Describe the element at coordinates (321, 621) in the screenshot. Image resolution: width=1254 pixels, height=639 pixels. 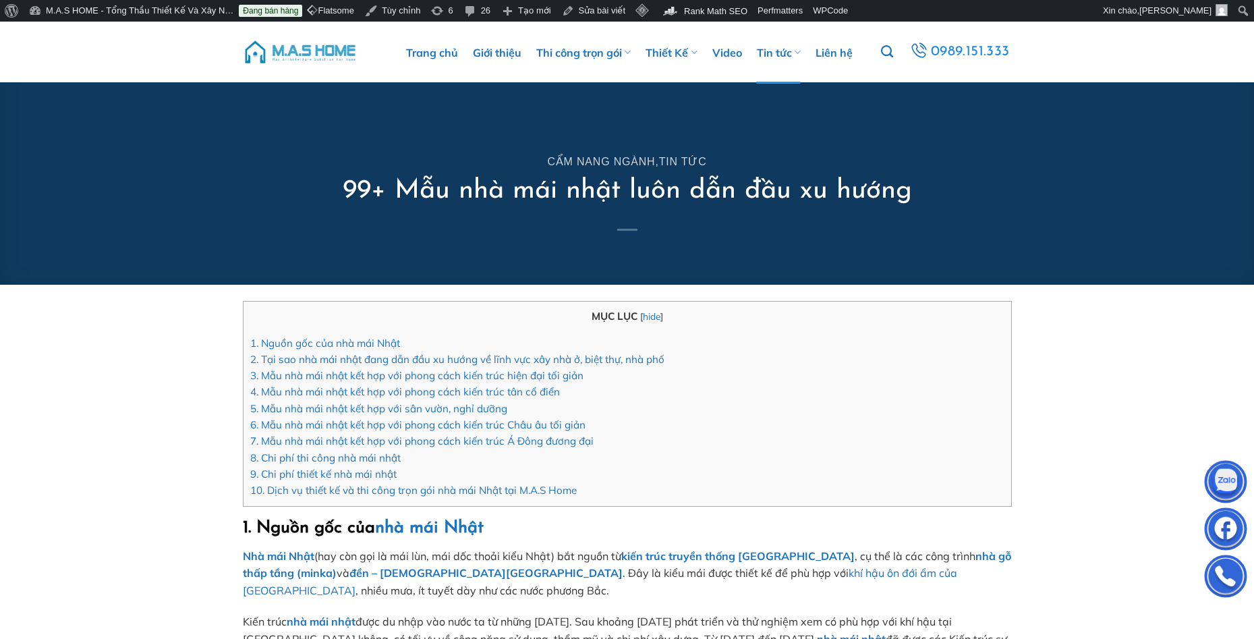
I see `a: nhà mái nhật` at that location.